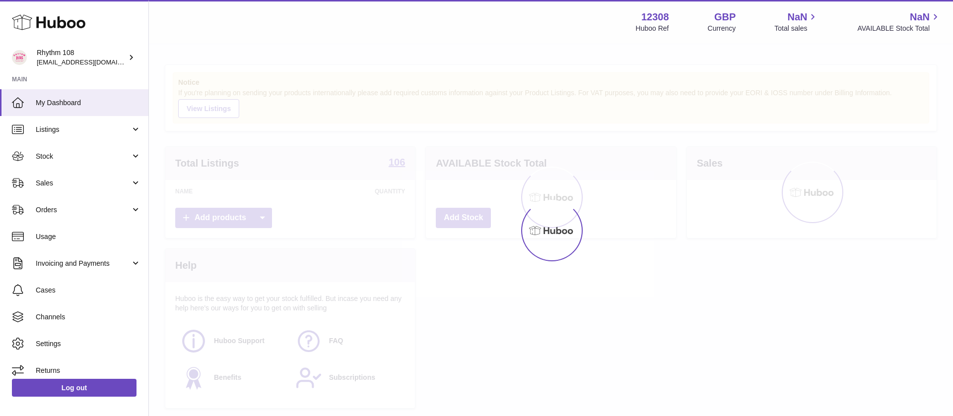 Image resolution: width=953 pixels, height=416 pixels. Describe the element at coordinates (899, 28) in the screenshot. I see `span: AVAILABLE Stock Total` at that location.